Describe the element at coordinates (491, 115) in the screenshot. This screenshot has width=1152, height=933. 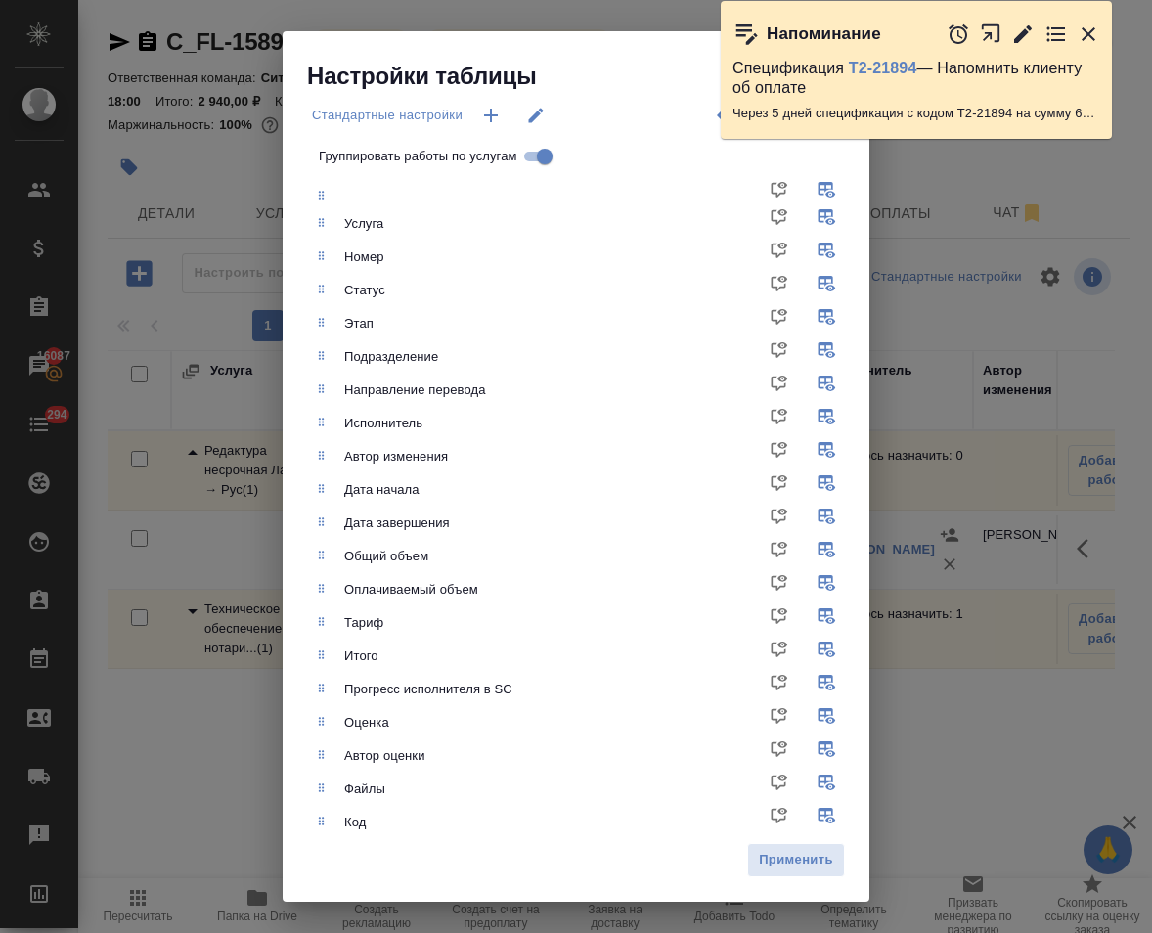
I see `button: Новые настройки` at that location.